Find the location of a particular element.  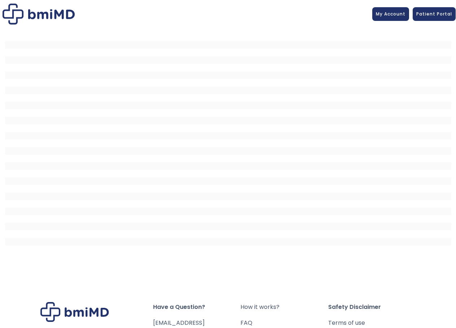

img: Patient Messaging Portal is located at coordinates (39, 14).